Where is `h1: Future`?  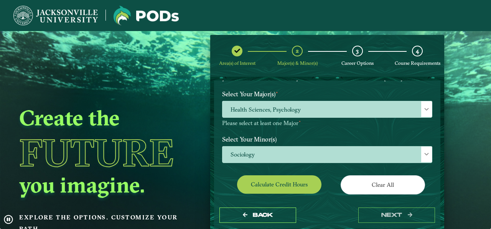
h1: Future is located at coordinates (105, 153).